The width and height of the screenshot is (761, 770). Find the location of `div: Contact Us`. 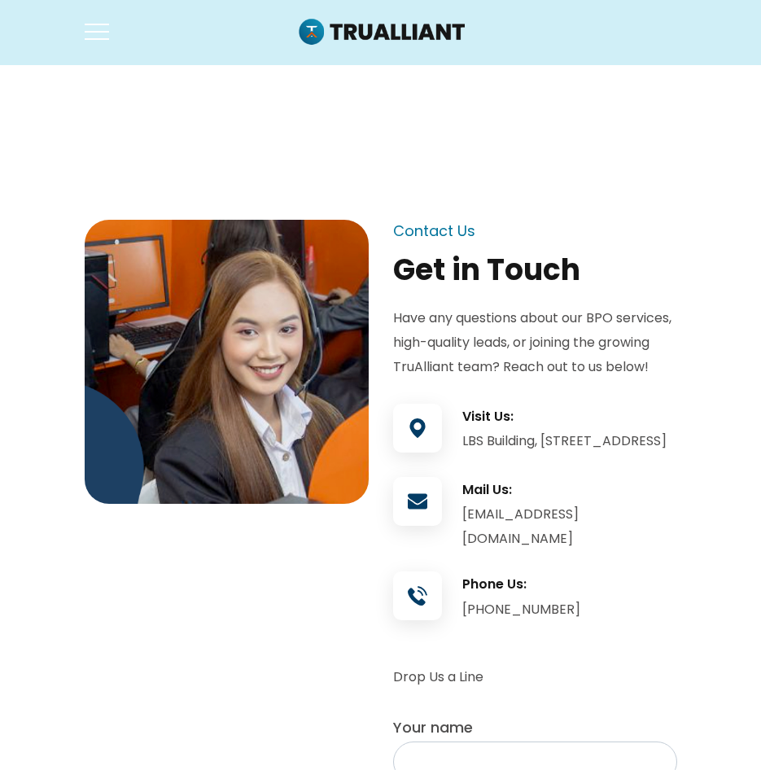

div: Contact Us is located at coordinates (434, 231).